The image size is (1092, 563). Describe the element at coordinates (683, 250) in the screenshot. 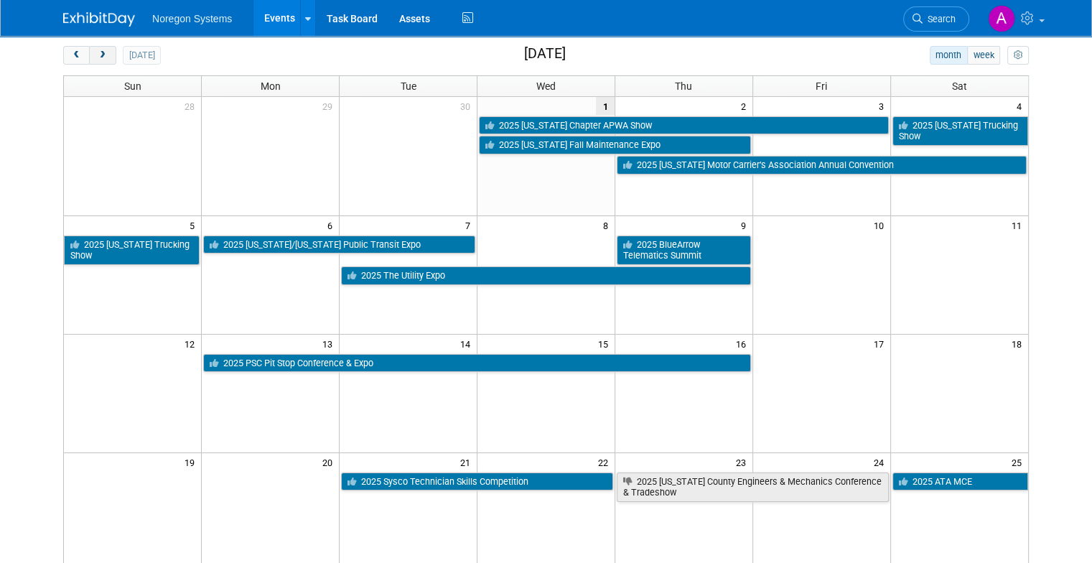

I see `a: 2025 BlueArrow Telematics Summit` at that location.